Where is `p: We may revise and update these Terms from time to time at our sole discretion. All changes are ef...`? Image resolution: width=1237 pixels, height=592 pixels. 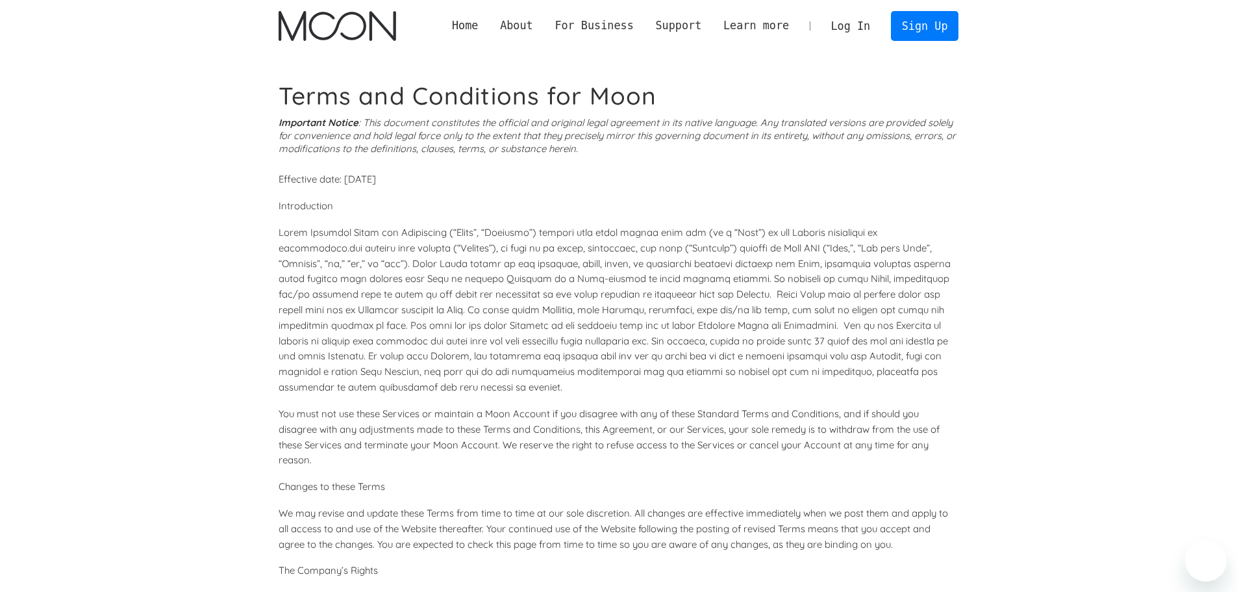
p: We may revise and update these Terms from time to time at our sole discretion. All changes are ef... is located at coordinates (619, 528).